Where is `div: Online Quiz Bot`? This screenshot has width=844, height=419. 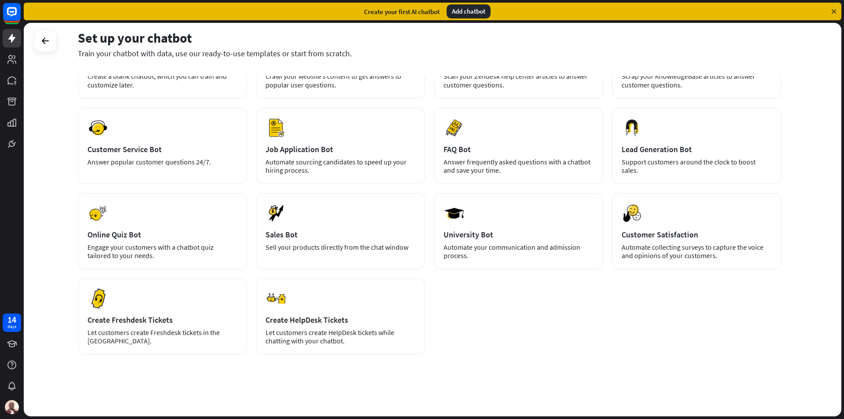
div: Online Quiz Bot is located at coordinates (162, 234).